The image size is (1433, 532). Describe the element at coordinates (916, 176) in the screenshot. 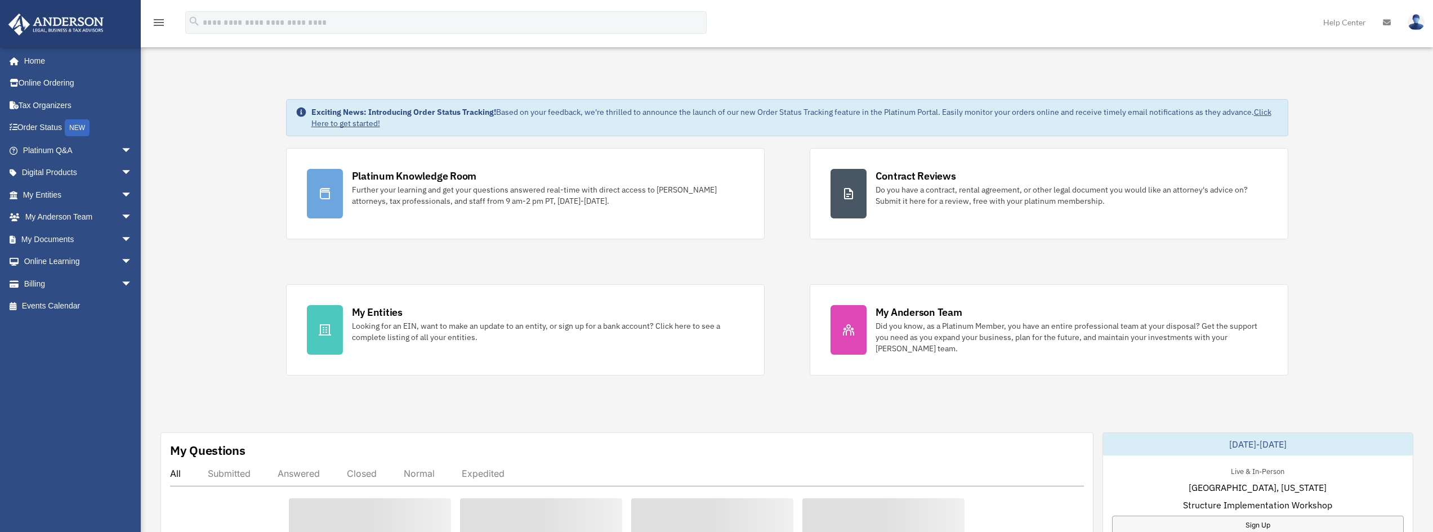

I see `div: Contract Reviews` at that location.